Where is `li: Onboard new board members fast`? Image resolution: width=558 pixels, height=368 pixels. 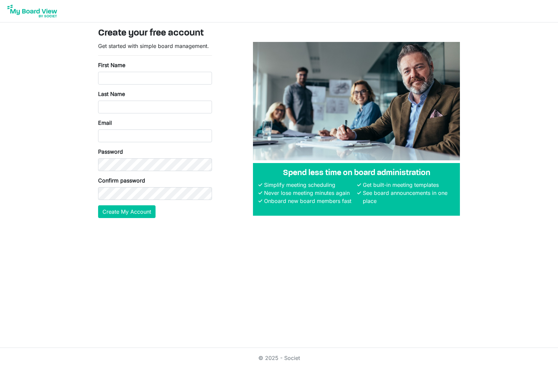 li: Onboard new board members fast is located at coordinates (309, 201).